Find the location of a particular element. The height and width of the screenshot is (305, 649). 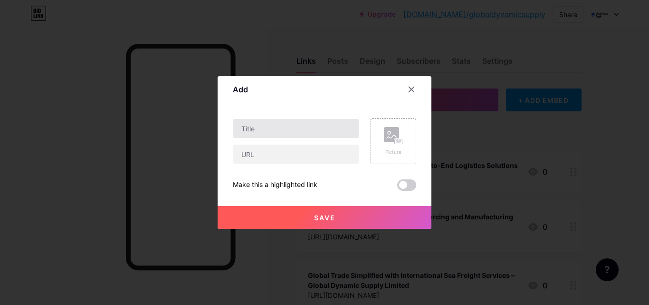

input: URL is located at coordinates (296, 154).